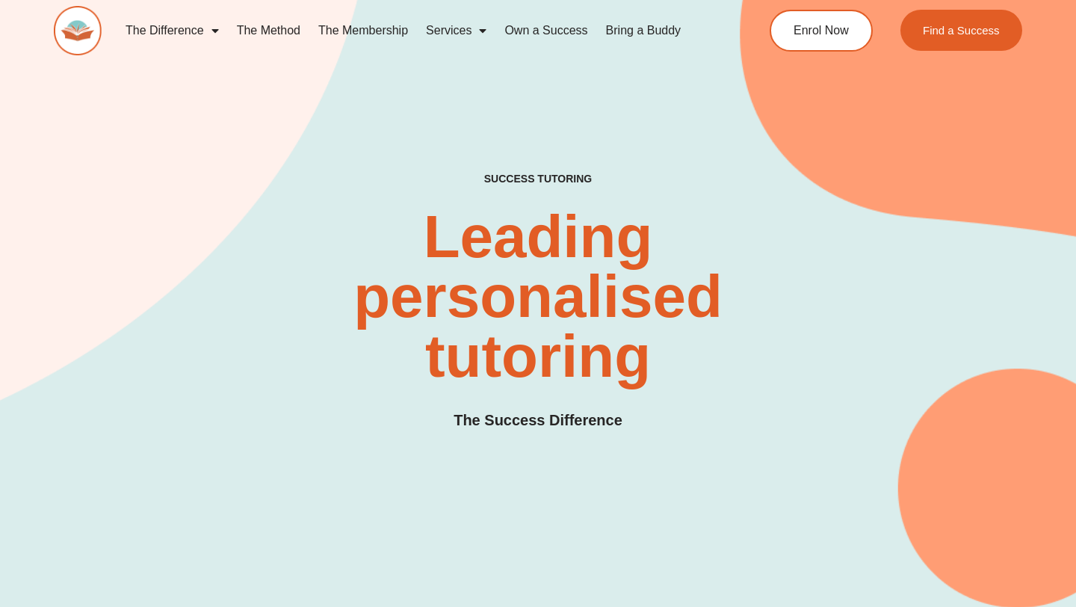 This screenshot has width=1076, height=607. Describe the element at coordinates (172, 31) in the screenshot. I see `a: The Difference` at that location.